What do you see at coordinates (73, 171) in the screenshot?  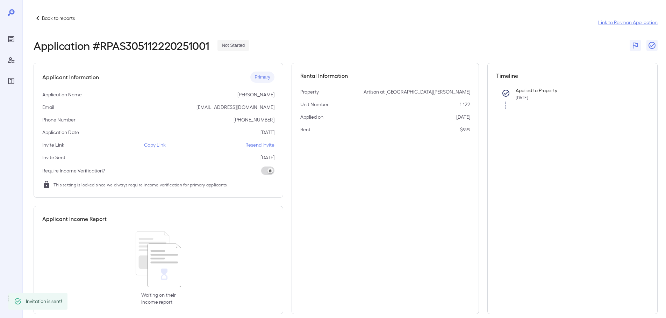 I see `p: Require Income Verification?` at bounding box center [73, 171].